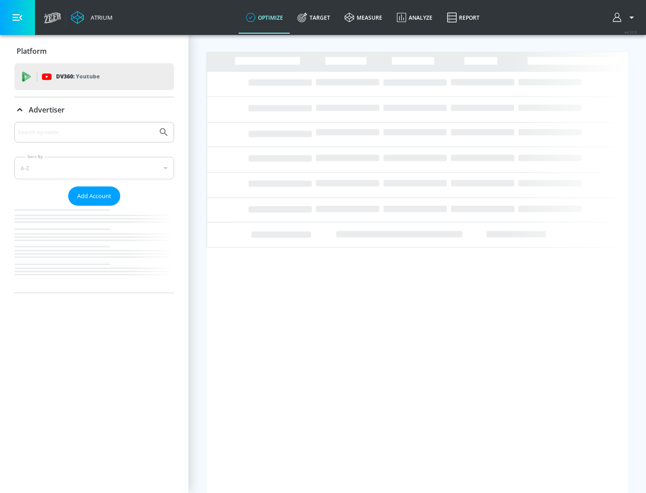 The width and height of the screenshot is (646, 493). Describe the element at coordinates (363, 17) in the screenshot. I see `a: measure` at that location.